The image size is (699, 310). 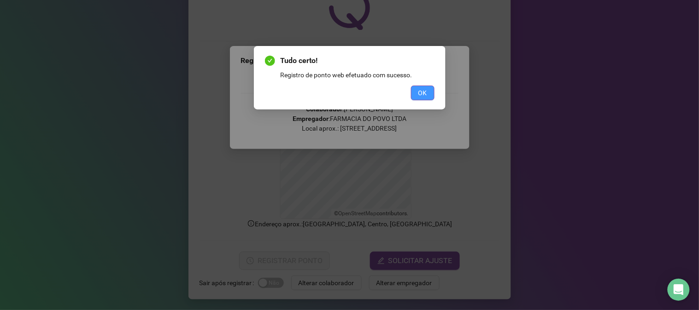 I want to click on span: Tudo certo!, so click(x=357, y=61).